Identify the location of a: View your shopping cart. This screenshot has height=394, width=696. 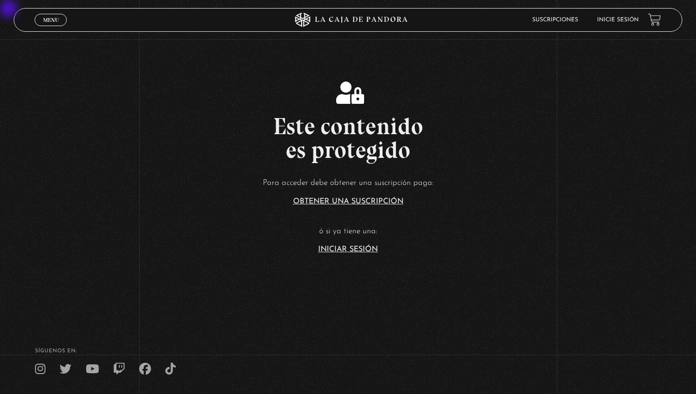
(655, 19).